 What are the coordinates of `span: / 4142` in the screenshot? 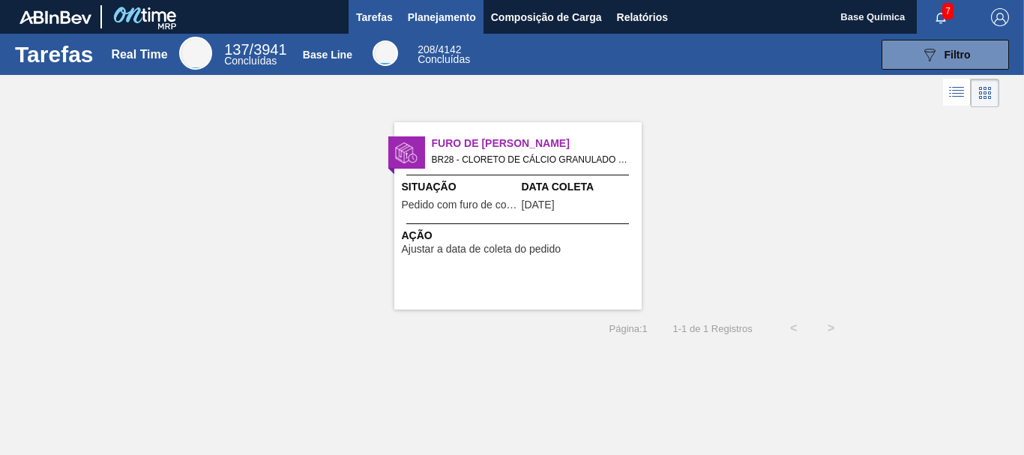 It's located at (439, 49).